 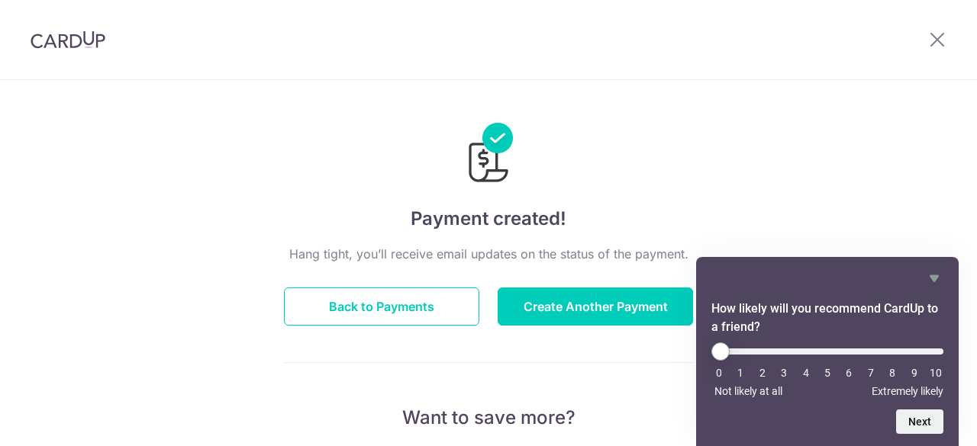 What do you see at coordinates (871, 373) in the screenshot?
I see `li: 7` at bounding box center [871, 373].